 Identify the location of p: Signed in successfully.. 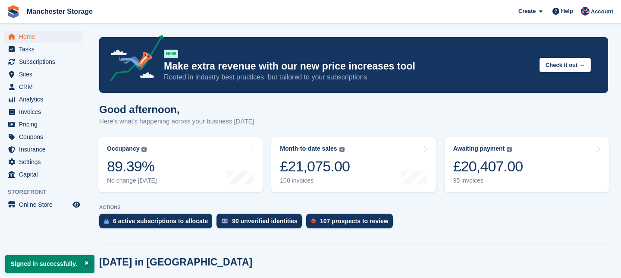
(50, 264).